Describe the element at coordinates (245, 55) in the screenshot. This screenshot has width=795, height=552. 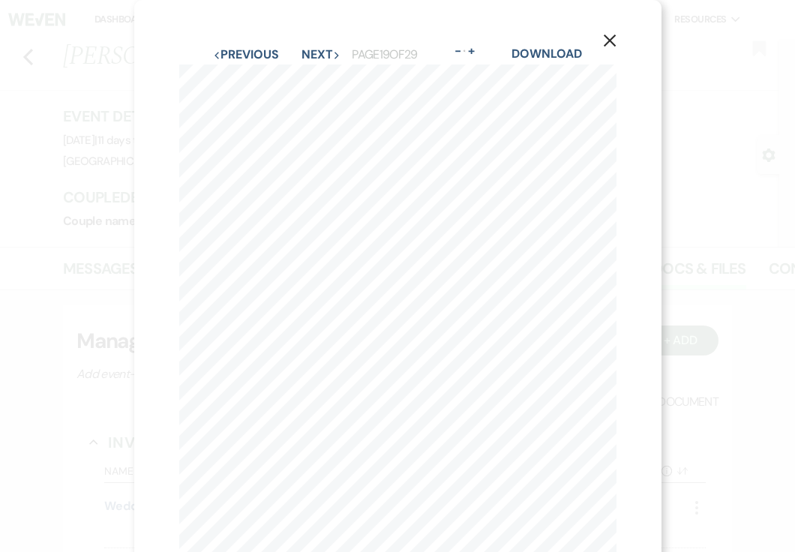
I see `button: Previous` at that location.